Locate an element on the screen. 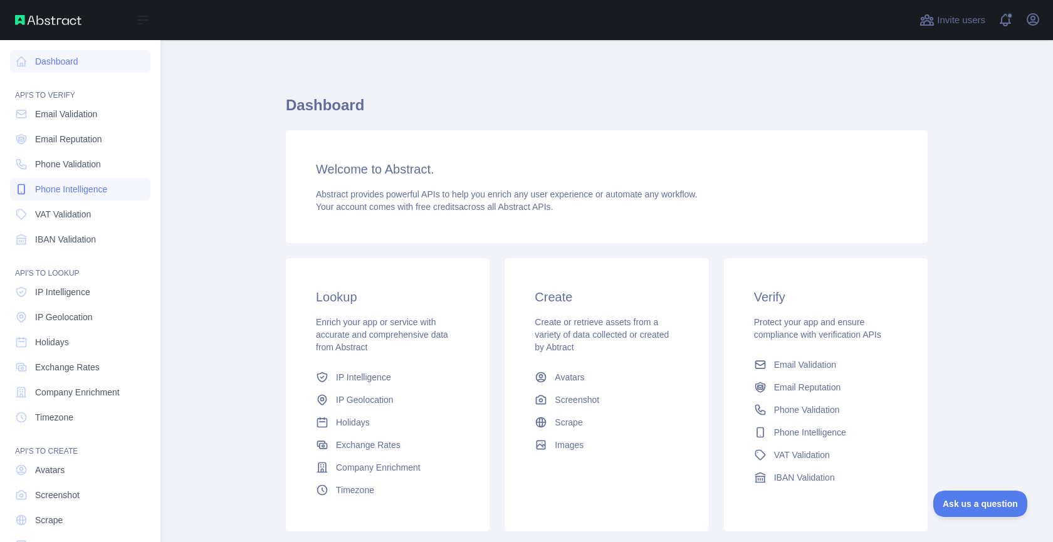 The image size is (1053, 542). h3: Lookup is located at coordinates (387, 297).